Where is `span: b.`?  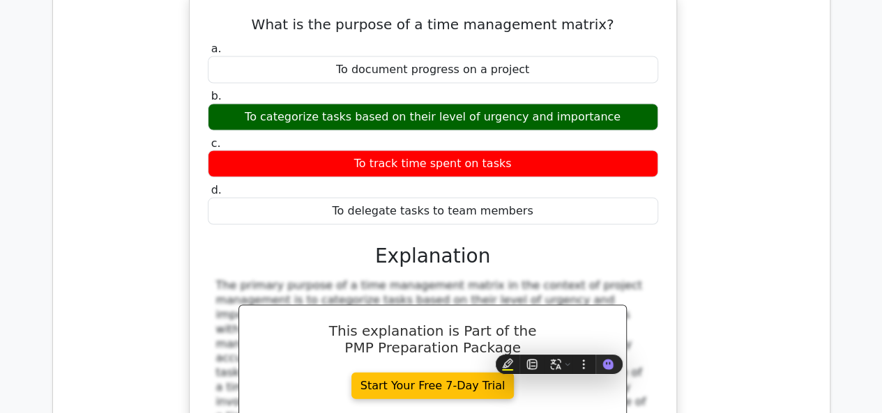
span: b. is located at coordinates (216, 95).